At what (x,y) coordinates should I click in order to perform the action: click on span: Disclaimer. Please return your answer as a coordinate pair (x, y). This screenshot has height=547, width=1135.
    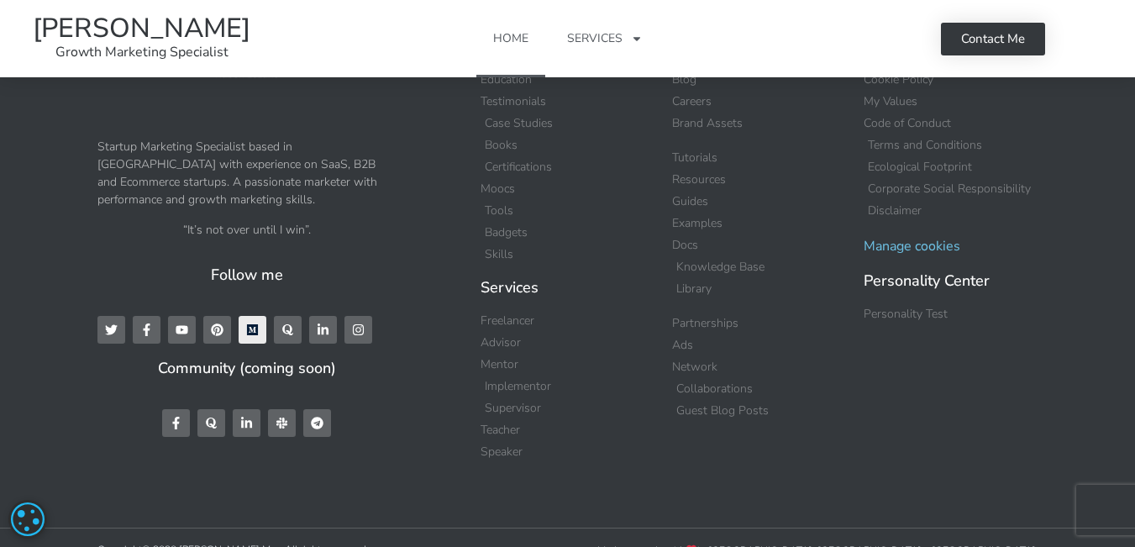
    Looking at the image, I should click on (892, 210).